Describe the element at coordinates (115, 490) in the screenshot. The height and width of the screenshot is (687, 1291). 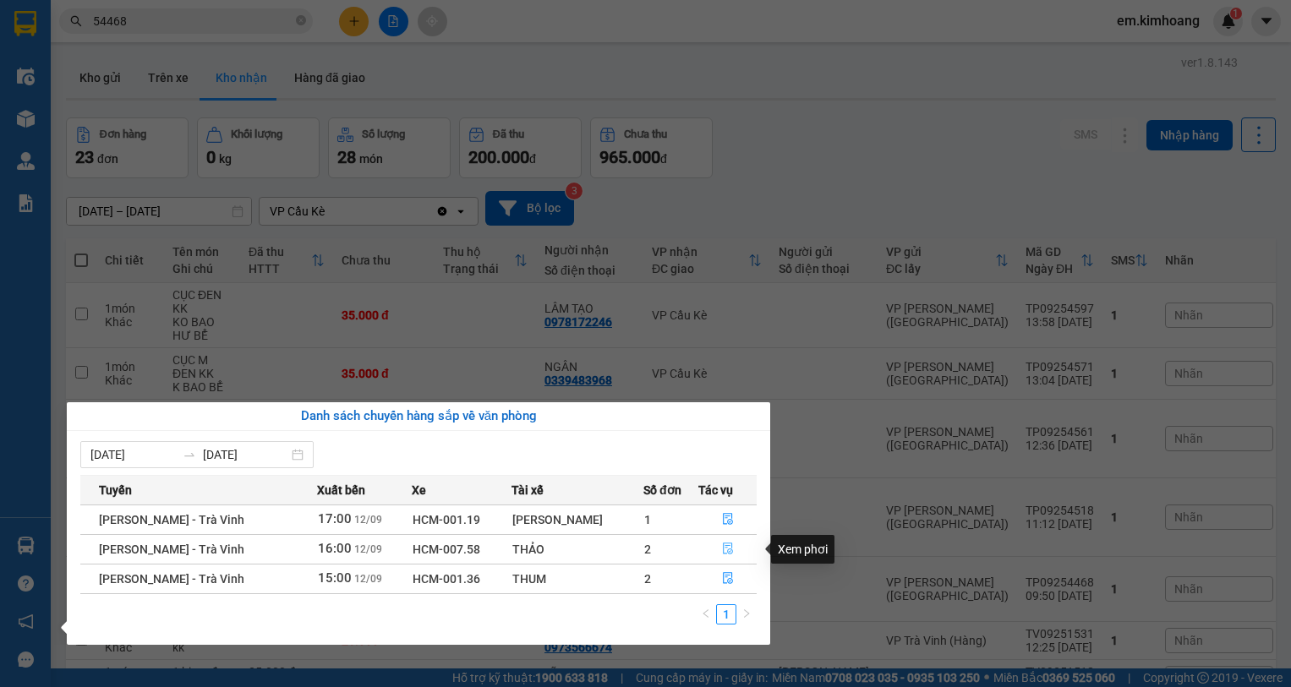
I see `span: Tuyến` at that location.